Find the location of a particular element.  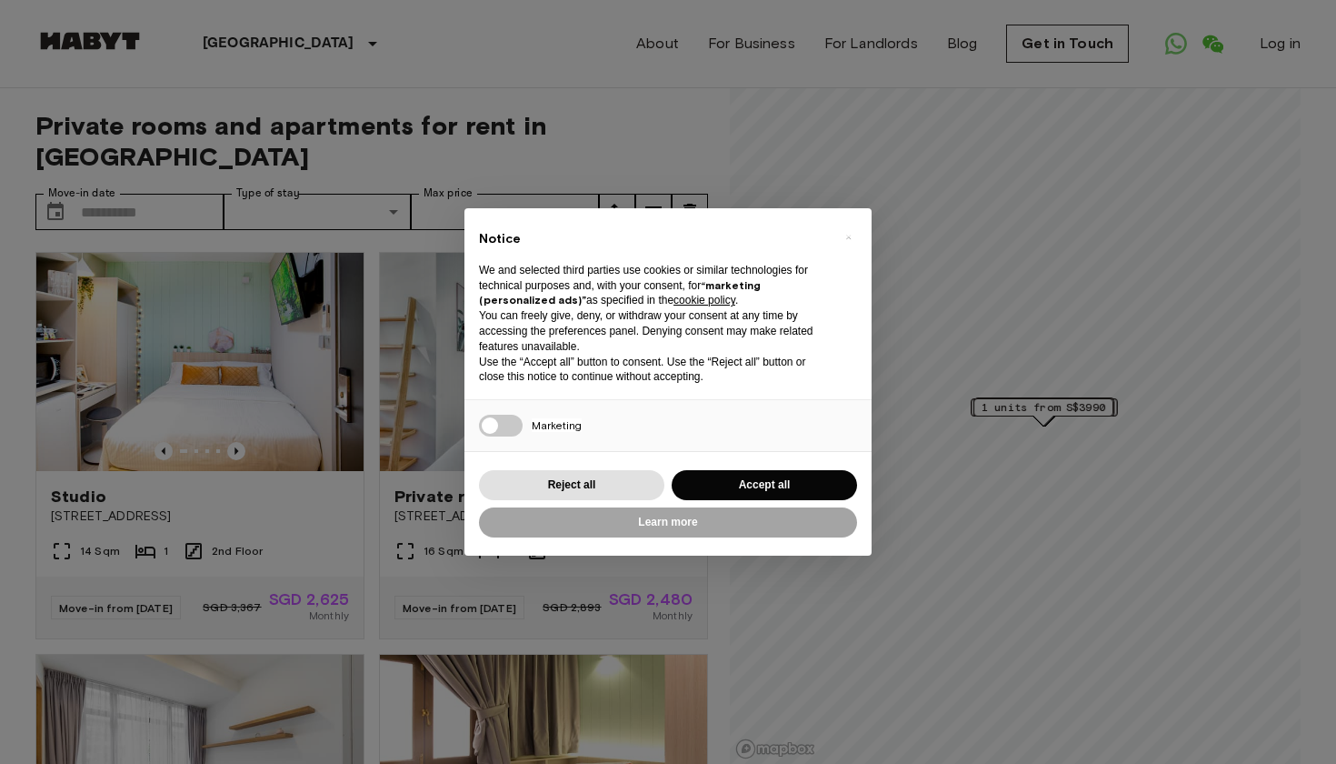

a: cookie policy is located at coordinates (704, 300).